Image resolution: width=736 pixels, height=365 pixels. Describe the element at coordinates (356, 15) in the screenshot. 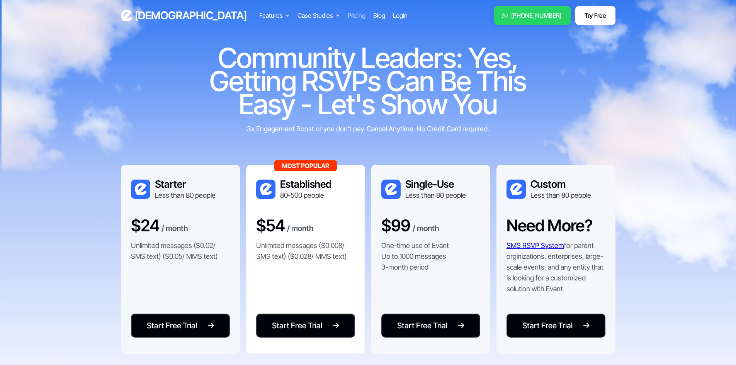

I see `div: Pricing` at that location.